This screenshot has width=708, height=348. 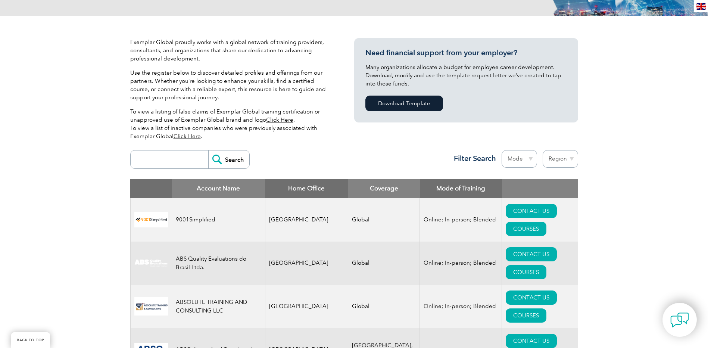 I want to click on td: ABS Quality Evaluations do Brasil Ltda., so click(x=218, y=263).